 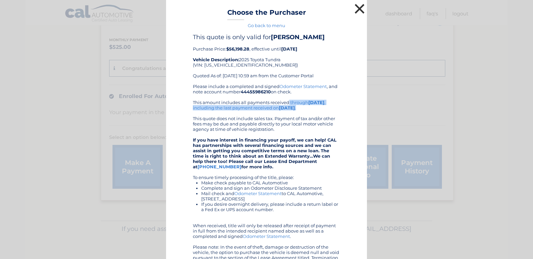 I want to click on b: 44455986210, so click(x=256, y=92).